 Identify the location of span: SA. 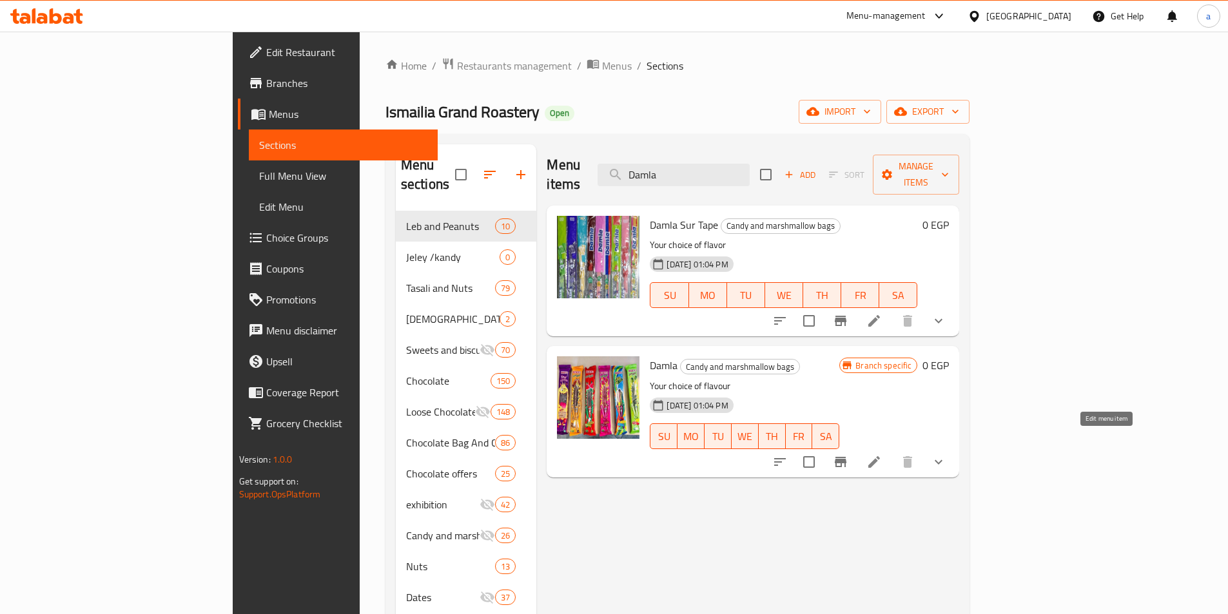
(825, 436).